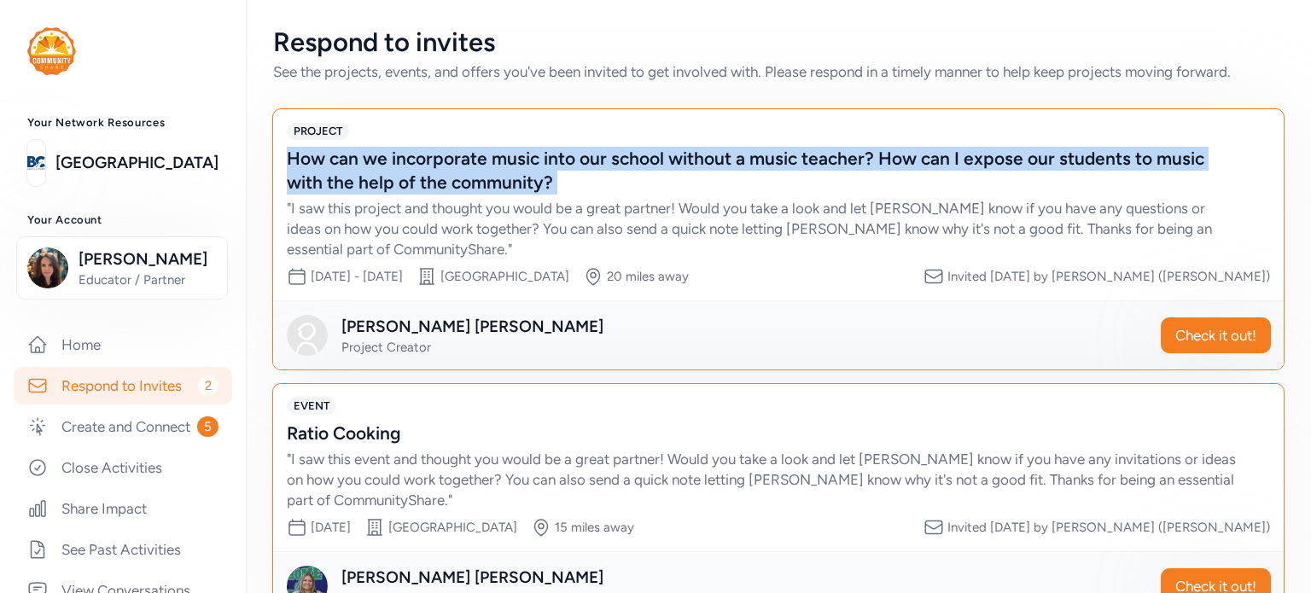 This screenshot has width=1311, height=593. What do you see at coordinates (312, 406) in the screenshot?
I see `span: EVENT` at bounding box center [312, 406].